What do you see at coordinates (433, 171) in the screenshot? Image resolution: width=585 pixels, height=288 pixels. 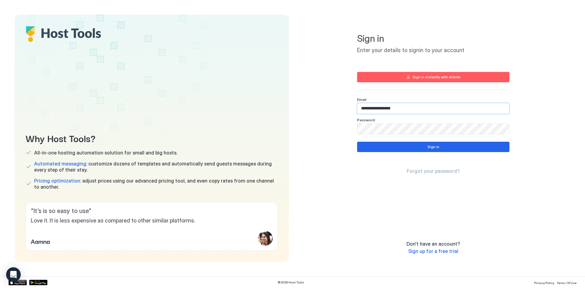 I see `a: Forgot your password?` at bounding box center [433, 171].